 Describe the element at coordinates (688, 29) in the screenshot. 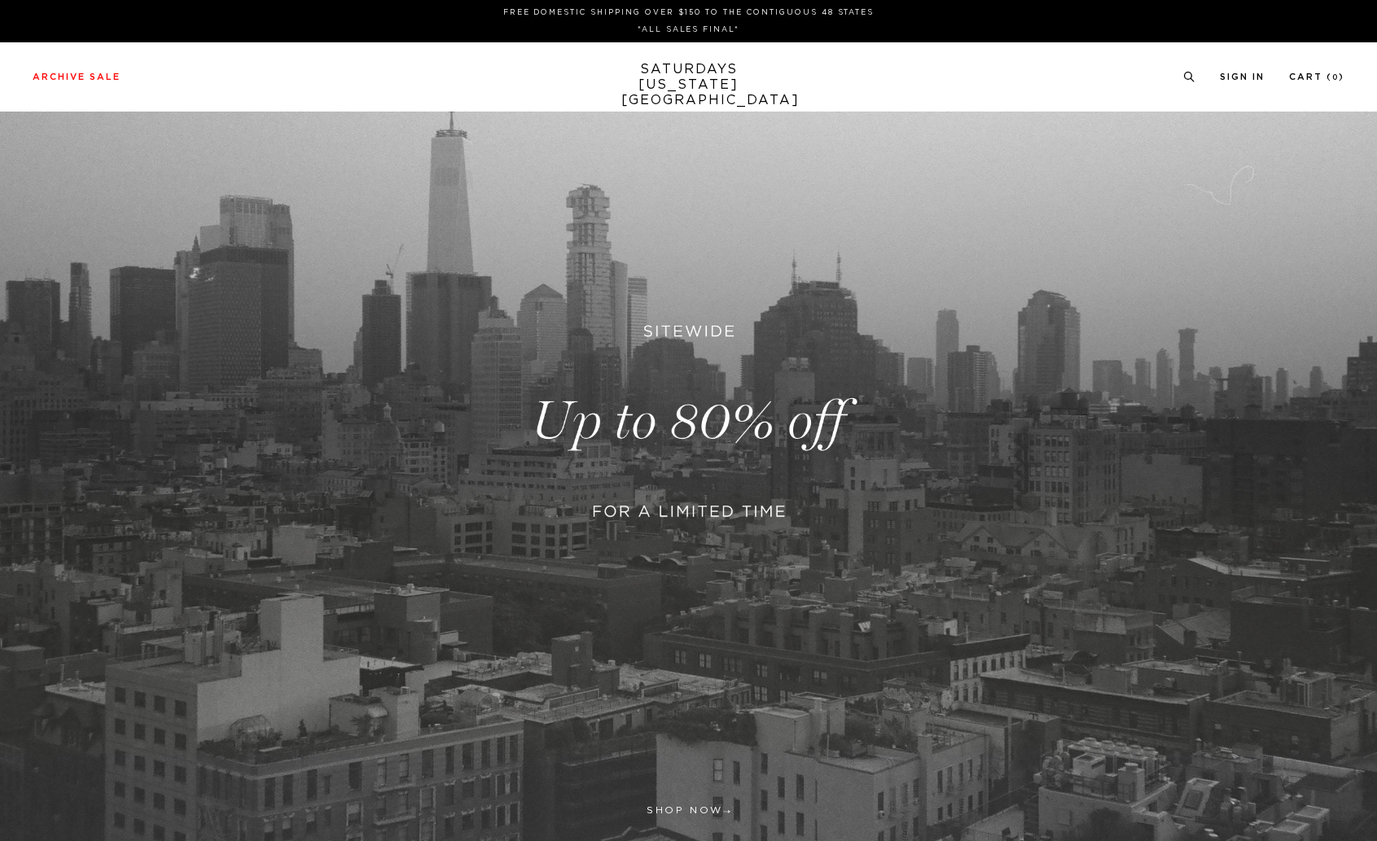

I see `p: *ALL SALES FINAL*` at that location.